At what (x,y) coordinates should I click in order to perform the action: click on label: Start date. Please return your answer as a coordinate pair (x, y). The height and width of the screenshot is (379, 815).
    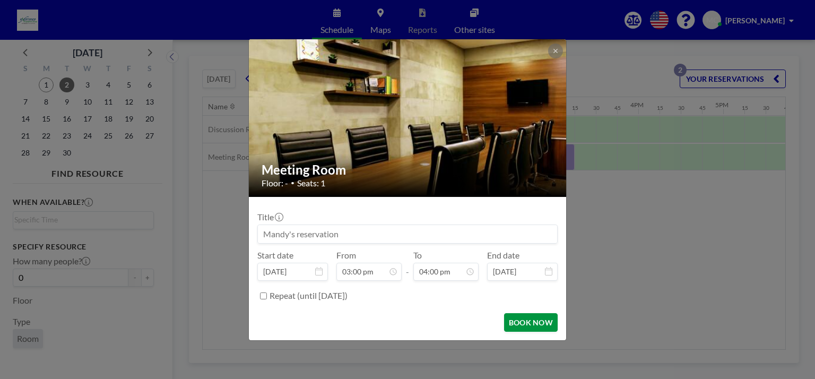
    Looking at the image, I should click on (275, 255).